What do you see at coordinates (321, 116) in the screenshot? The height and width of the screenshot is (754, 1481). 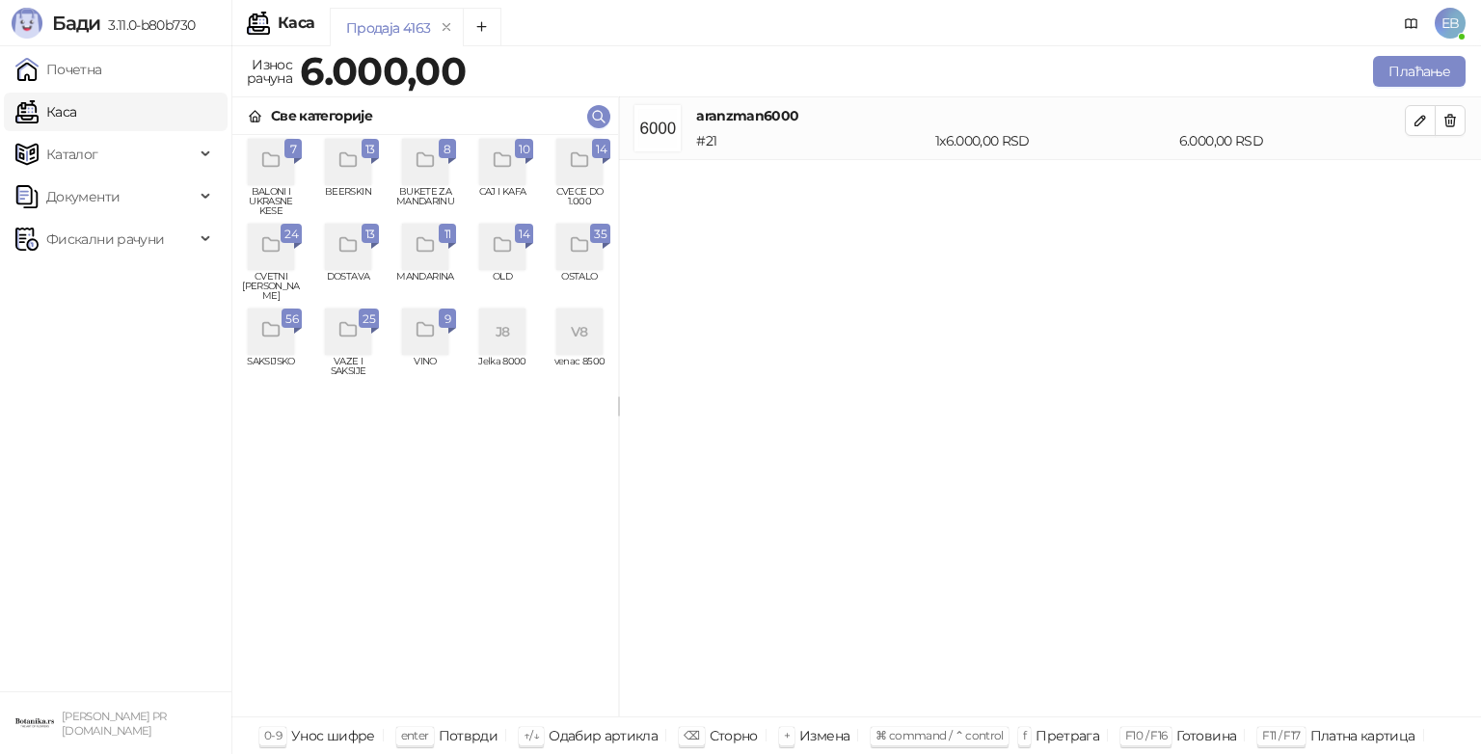 I see `div: Све категорије` at bounding box center [321, 116].